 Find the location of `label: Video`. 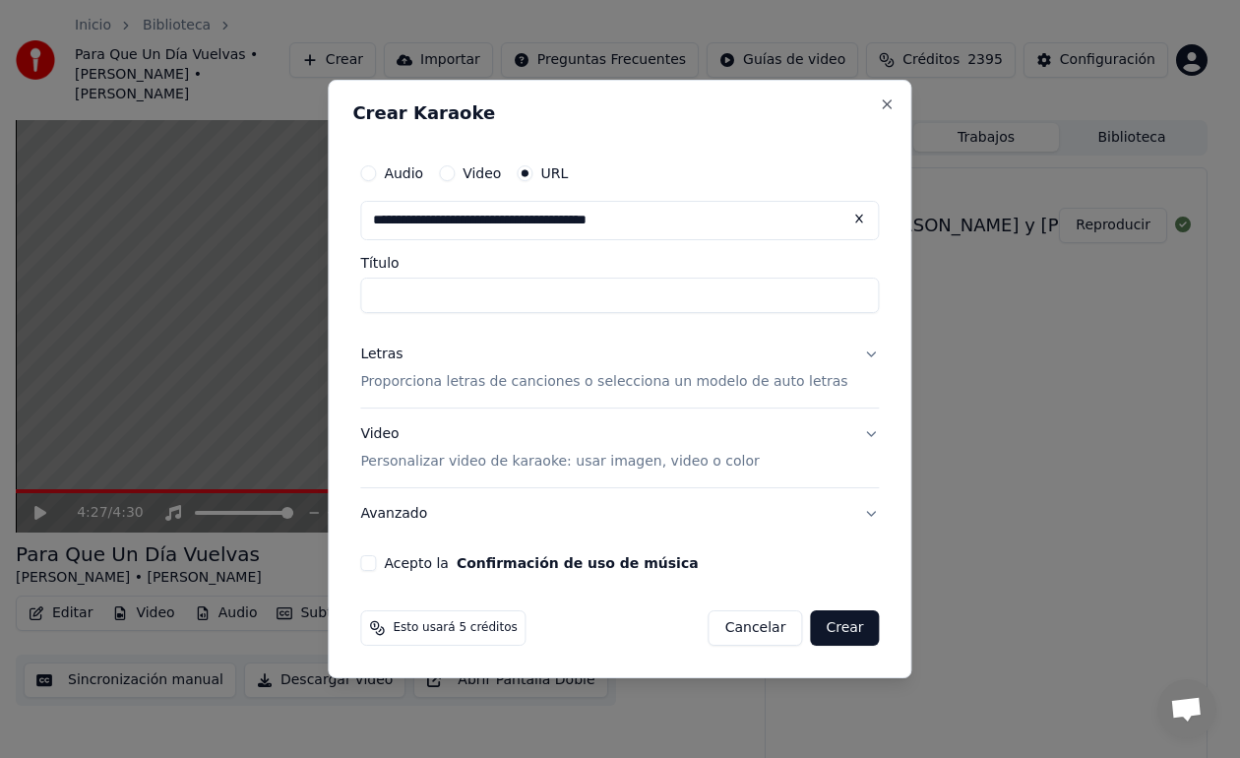

label: Video is located at coordinates (481, 173).